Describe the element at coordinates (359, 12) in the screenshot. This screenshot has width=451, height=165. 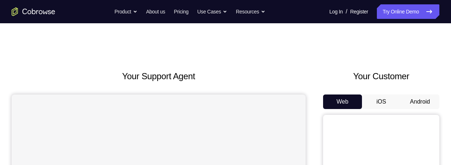
I see `a: Register` at that location.